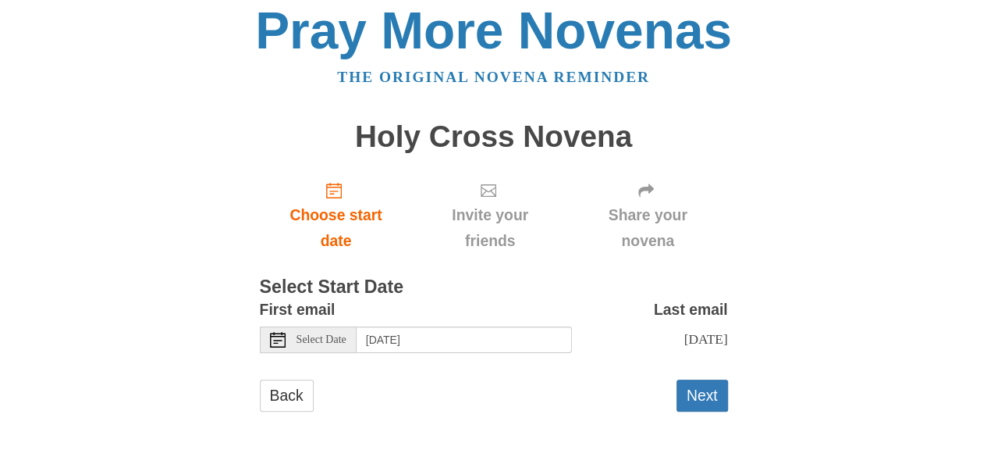 This screenshot has width=987, height=457. Describe the element at coordinates (493, 30) in the screenshot. I see `a: Pray More Novenas` at that location.